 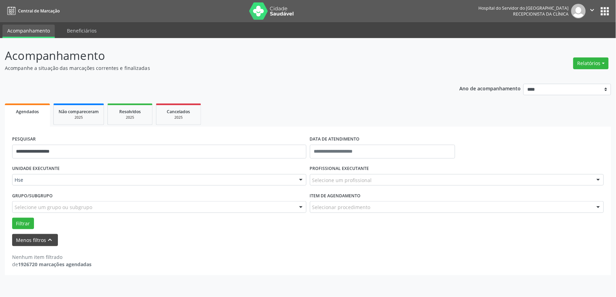 I want to click on p: Ano de acompanhamento, so click(x=490, y=88).